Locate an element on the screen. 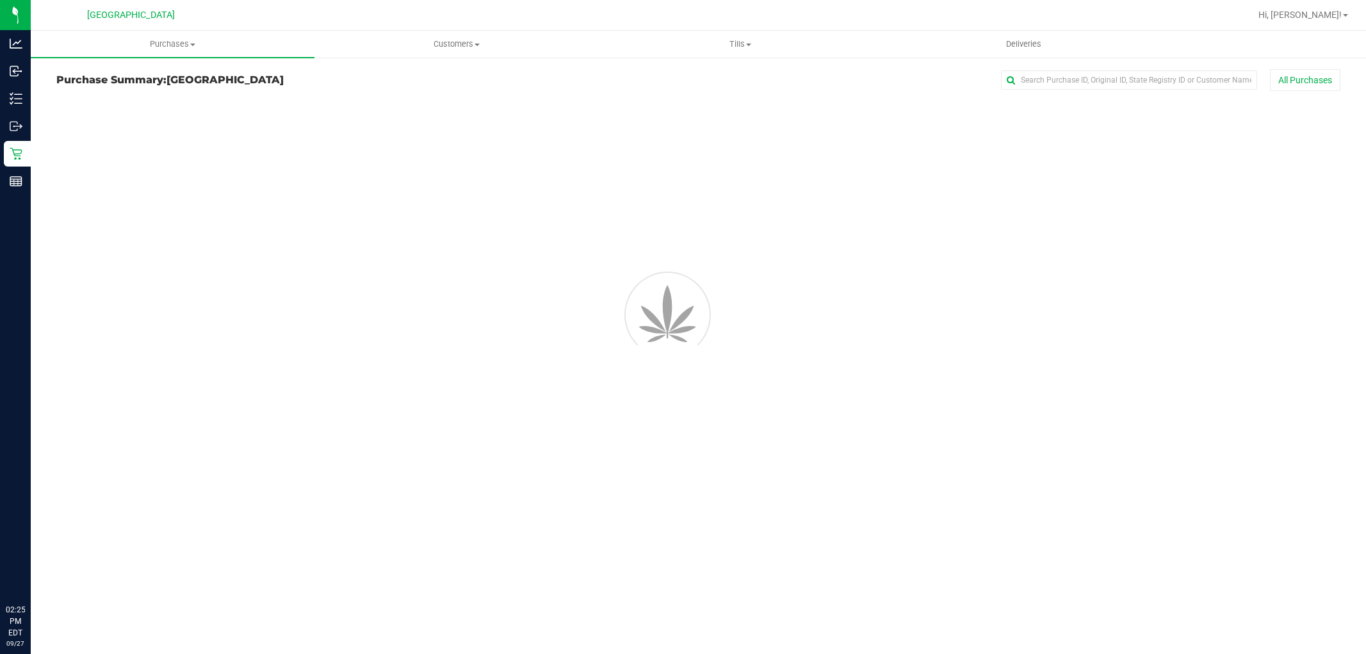  h3: Purchase Summary: is located at coordinates (270, 80).